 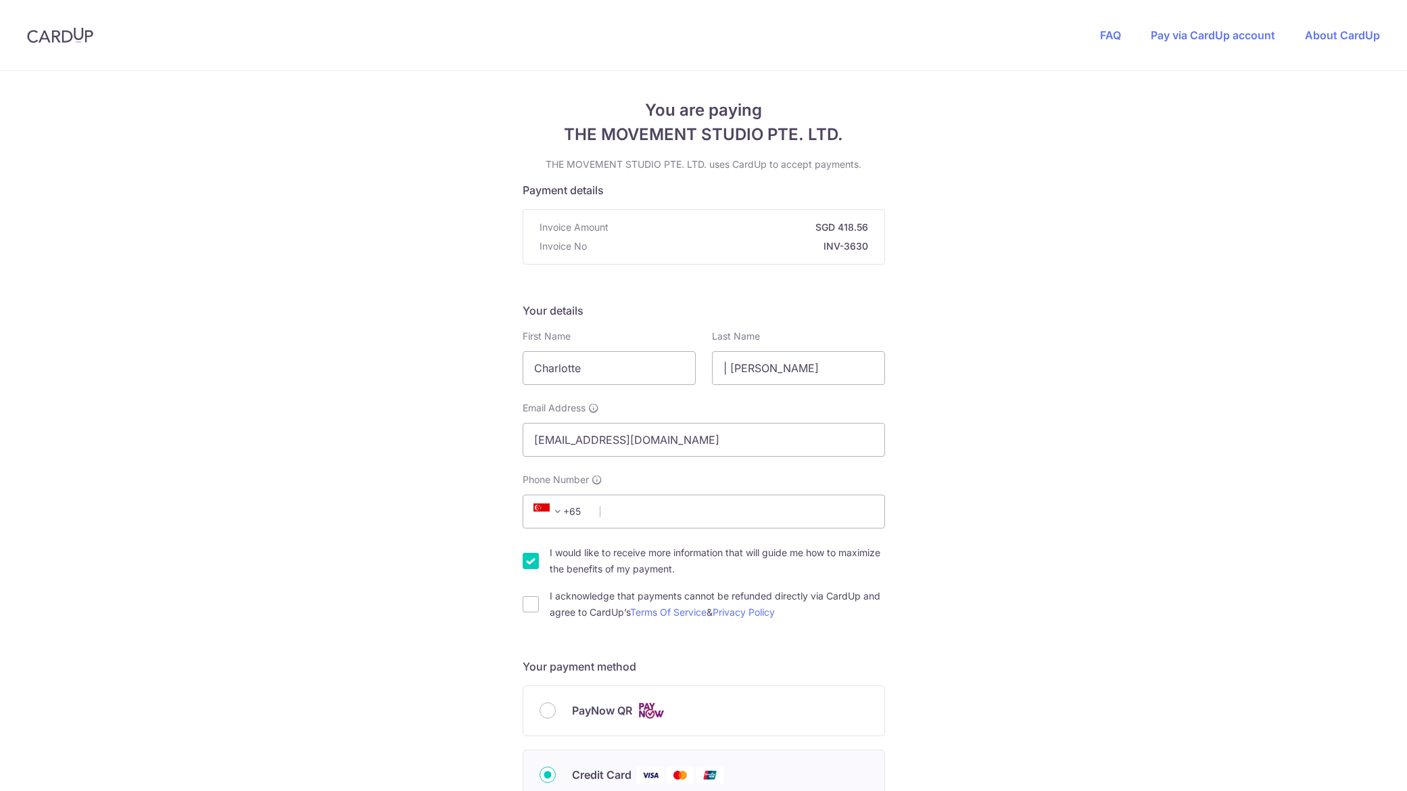 I want to click on h5: Your payment method, so click(x=704, y=666).